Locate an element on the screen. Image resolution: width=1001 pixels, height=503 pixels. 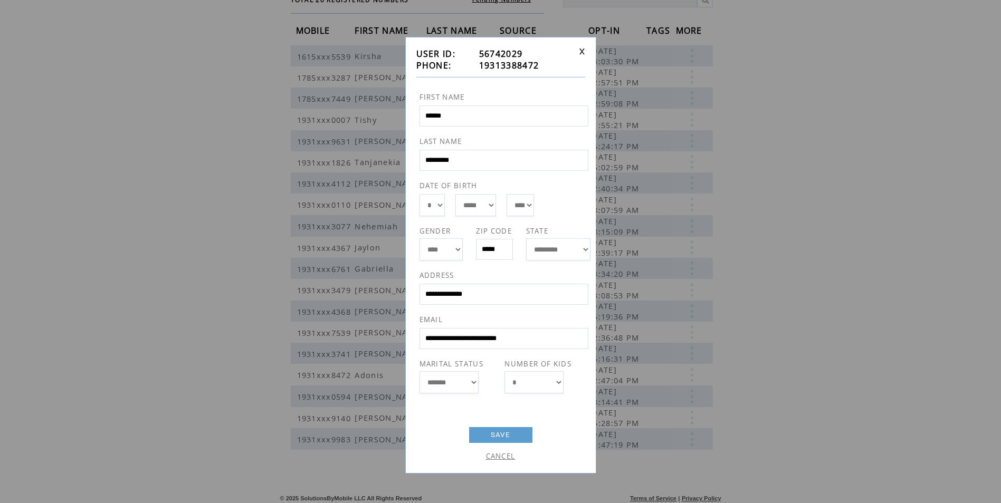
span: ZIP CODE is located at coordinates (494, 231).